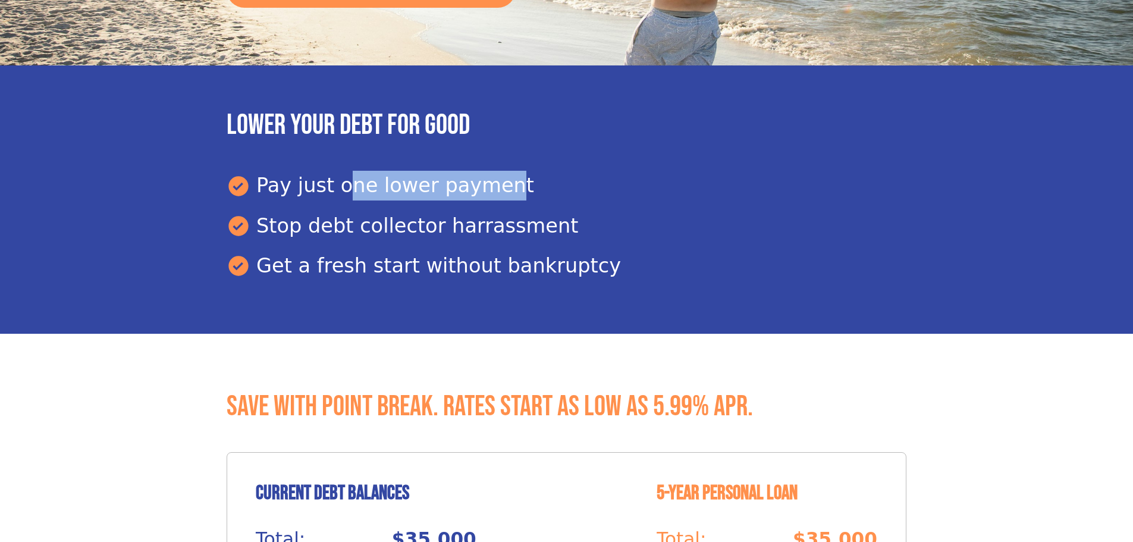  What do you see at coordinates (566, 266) in the screenshot?
I see `div: Get a fresh start without bankruptcy` at bounding box center [566, 266].